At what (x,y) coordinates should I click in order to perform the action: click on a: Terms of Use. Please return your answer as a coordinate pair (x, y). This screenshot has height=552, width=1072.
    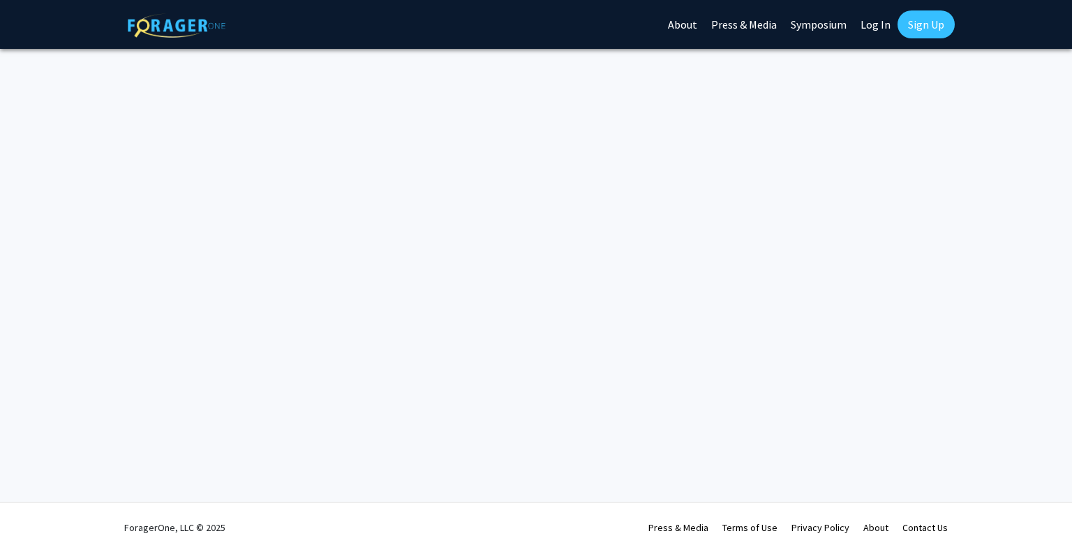
    Looking at the image, I should click on (750, 528).